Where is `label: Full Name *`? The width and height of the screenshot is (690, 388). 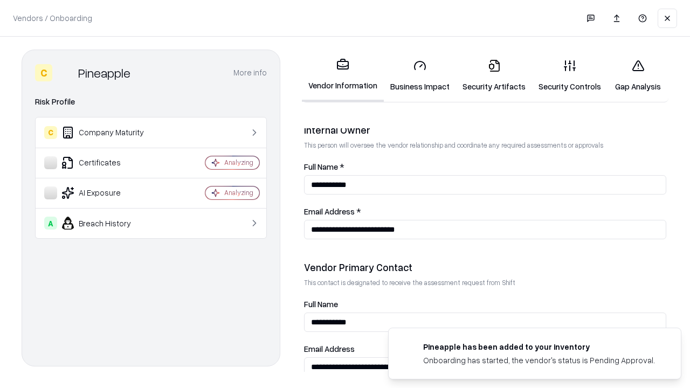 label: Full Name * is located at coordinates (485, 167).